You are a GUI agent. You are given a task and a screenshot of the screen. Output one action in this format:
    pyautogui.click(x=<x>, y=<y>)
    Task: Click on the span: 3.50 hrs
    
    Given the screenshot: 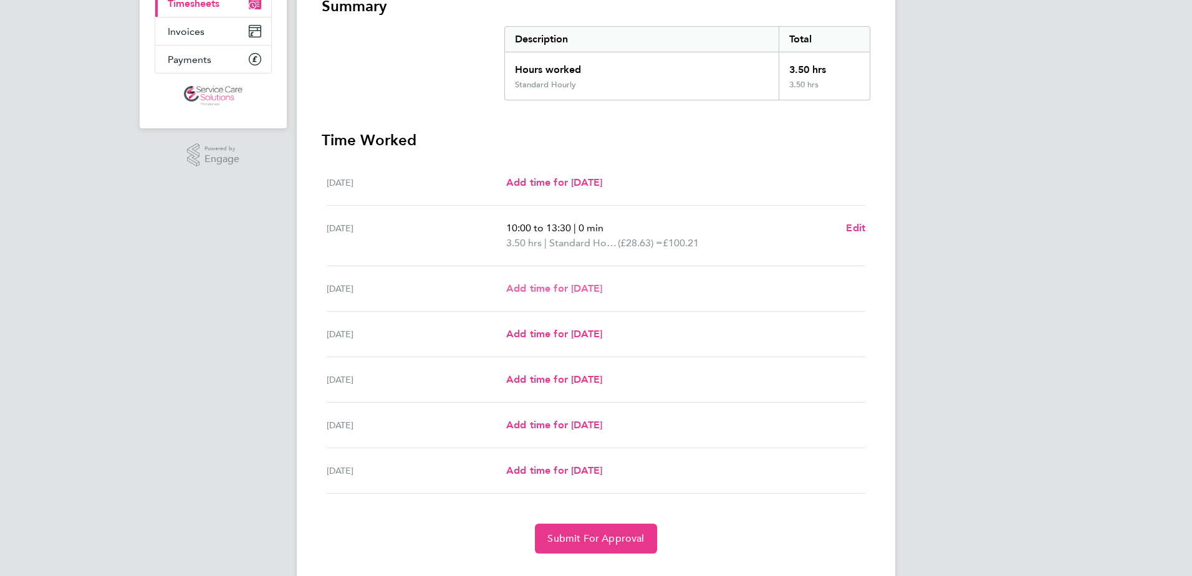 What is the action you would take?
    pyautogui.click(x=524, y=242)
    